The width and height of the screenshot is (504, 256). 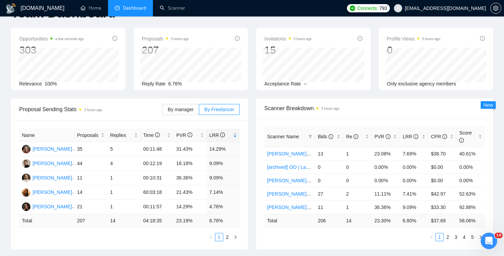 I want to click on span: Reply Rate, so click(x=154, y=84).